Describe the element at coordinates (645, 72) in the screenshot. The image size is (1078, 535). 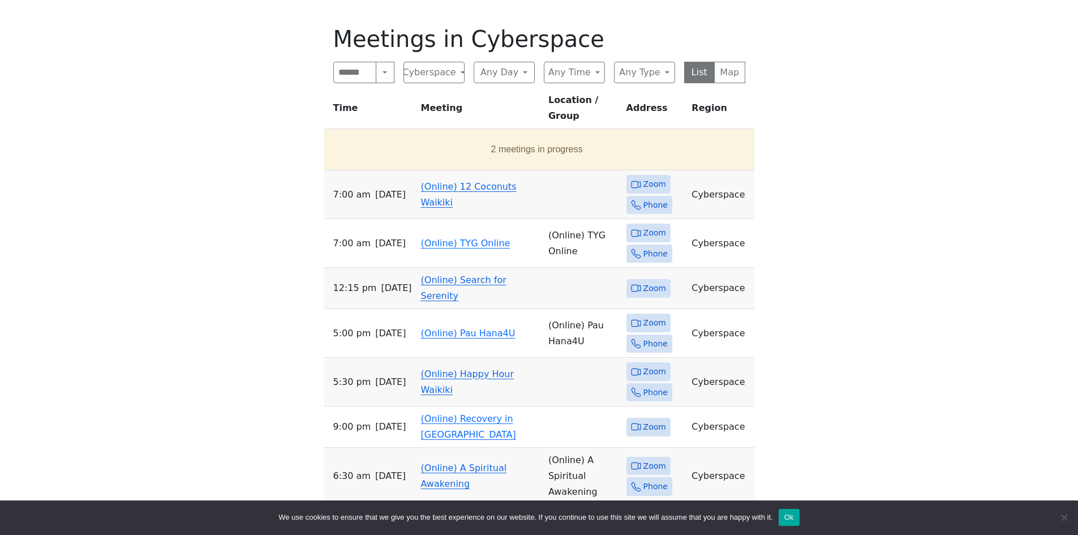
I see `button: Any Type` at that location.